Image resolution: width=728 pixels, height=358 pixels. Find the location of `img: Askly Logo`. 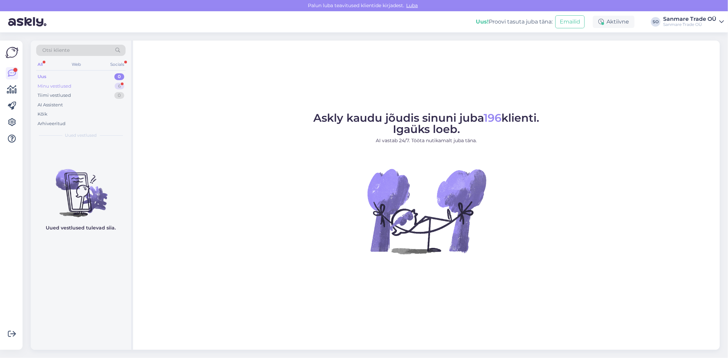

img: Askly Logo is located at coordinates (12, 53).